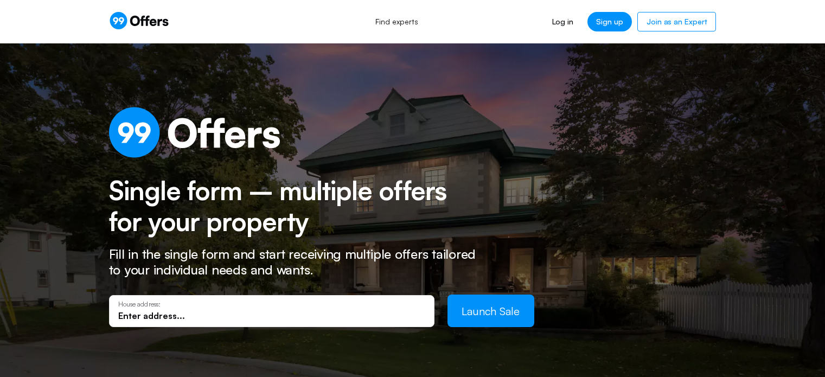 The width and height of the screenshot is (825, 377). I want to click on p: Fill in the single form and start receiving multiple offers tailored to your individual needs and..., so click(299, 262).